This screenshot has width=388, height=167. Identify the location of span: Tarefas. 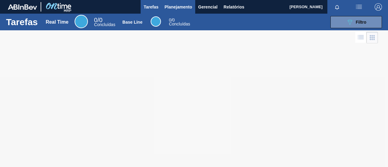
(151, 7).